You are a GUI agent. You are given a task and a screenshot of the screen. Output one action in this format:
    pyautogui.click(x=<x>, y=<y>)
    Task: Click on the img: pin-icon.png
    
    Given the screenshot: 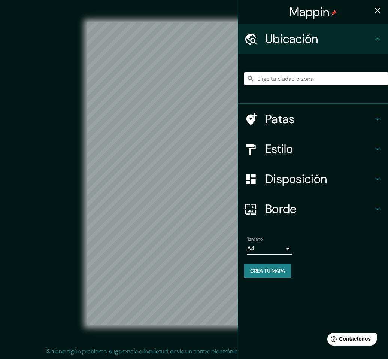 What is the action you would take?
    pyautogui.click(x=334, y=13)
    